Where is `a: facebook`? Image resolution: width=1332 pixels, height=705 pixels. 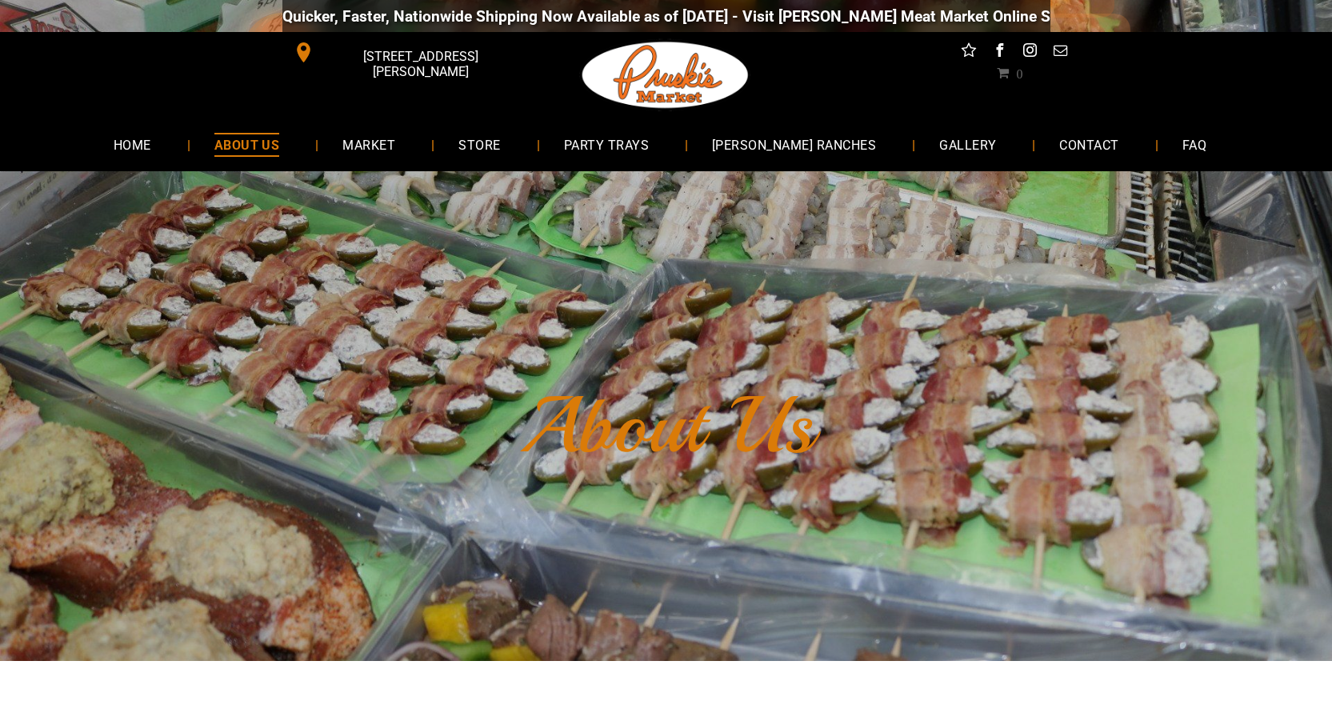 a: facebook is located at coordinates (999, 52).